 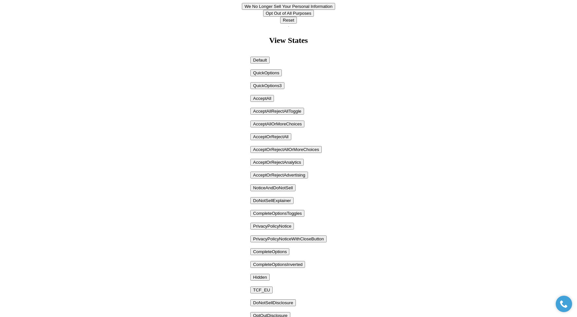 What do you see at coordinates (288, 20) in the screenshot?
I see `button: Reset` at bounding box center [288, 20].